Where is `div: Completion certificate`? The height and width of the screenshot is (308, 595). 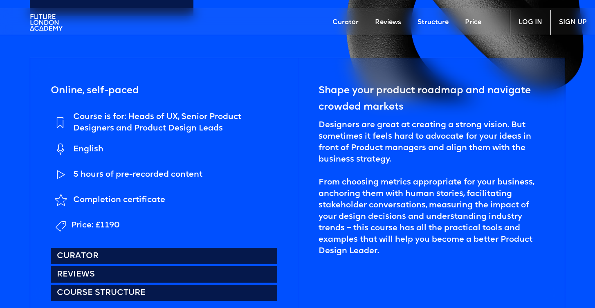 div: Completion certificate is located at coordinates (119, 200).